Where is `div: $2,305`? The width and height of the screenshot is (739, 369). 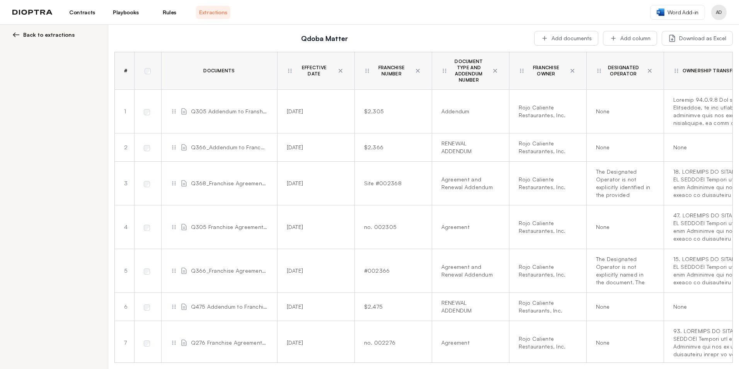
div: $2,305 is located at coordinates (391, 111).